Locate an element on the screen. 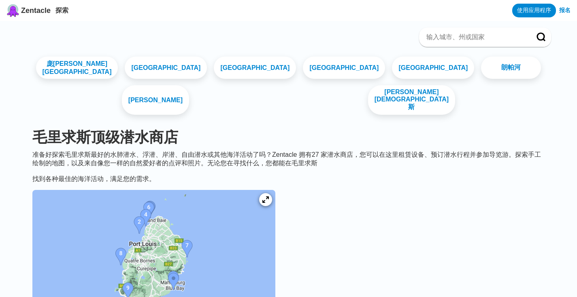 This screenshot has height=297, width=577. font: 准备好探索 is located at coordinates (49, 155).